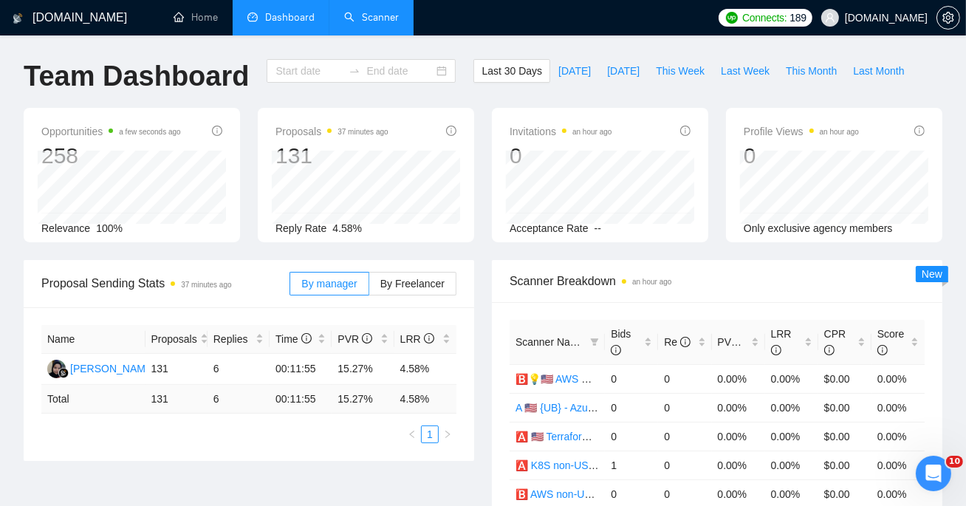 The height and width of the screenshot is (506, 966). I want to click on span: Scanner Name, so click(549, 342).